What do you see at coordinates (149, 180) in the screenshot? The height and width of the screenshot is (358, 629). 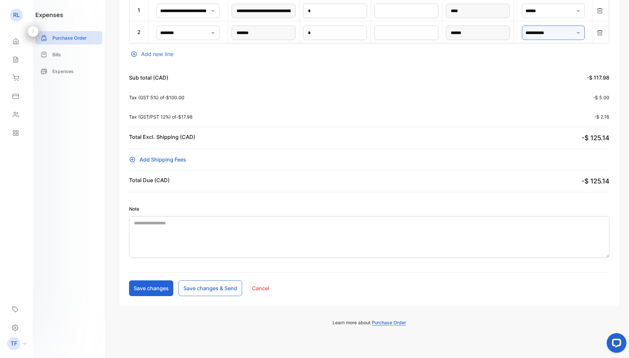 I see `p: Total Due (CAD)` at bounding box center [149, 180].